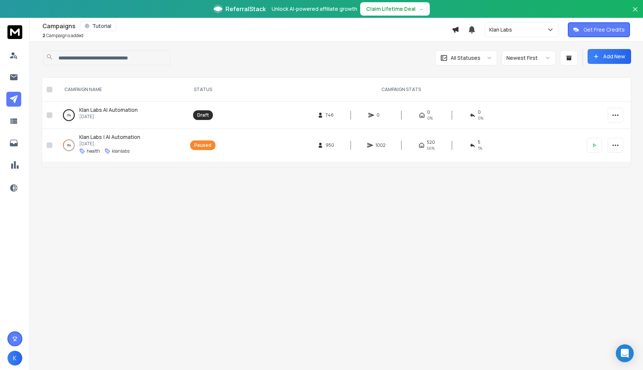 This screenshot has width=643, height=370. Describe the element at coordinates (430, 148) in the screenshot. I see `span: 56 %` at that location.